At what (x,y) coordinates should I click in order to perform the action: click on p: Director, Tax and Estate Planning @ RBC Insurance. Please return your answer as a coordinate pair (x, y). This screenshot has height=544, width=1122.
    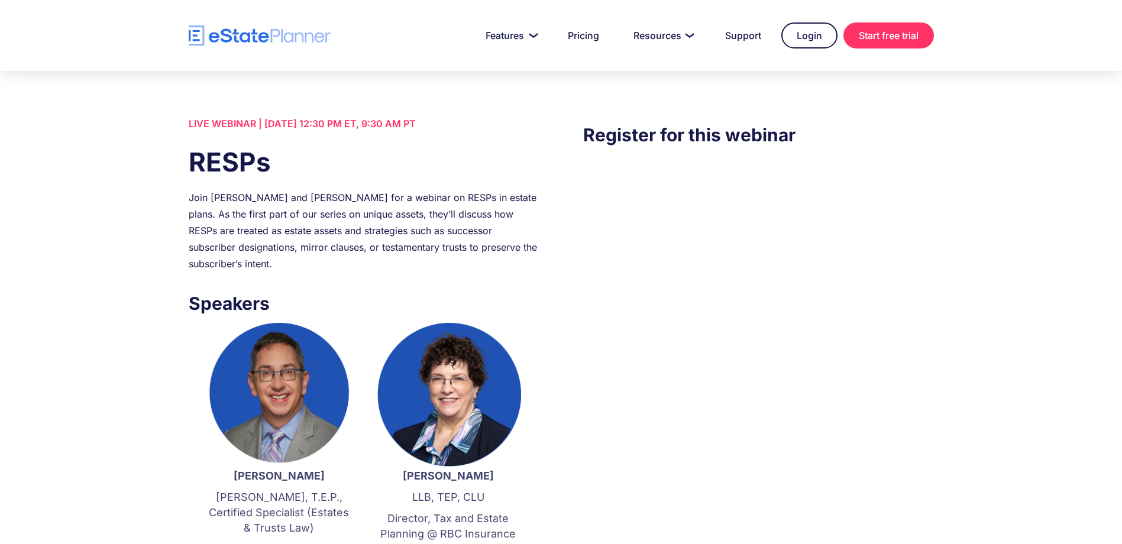
    Looking at the image, I should click on (449, 527).